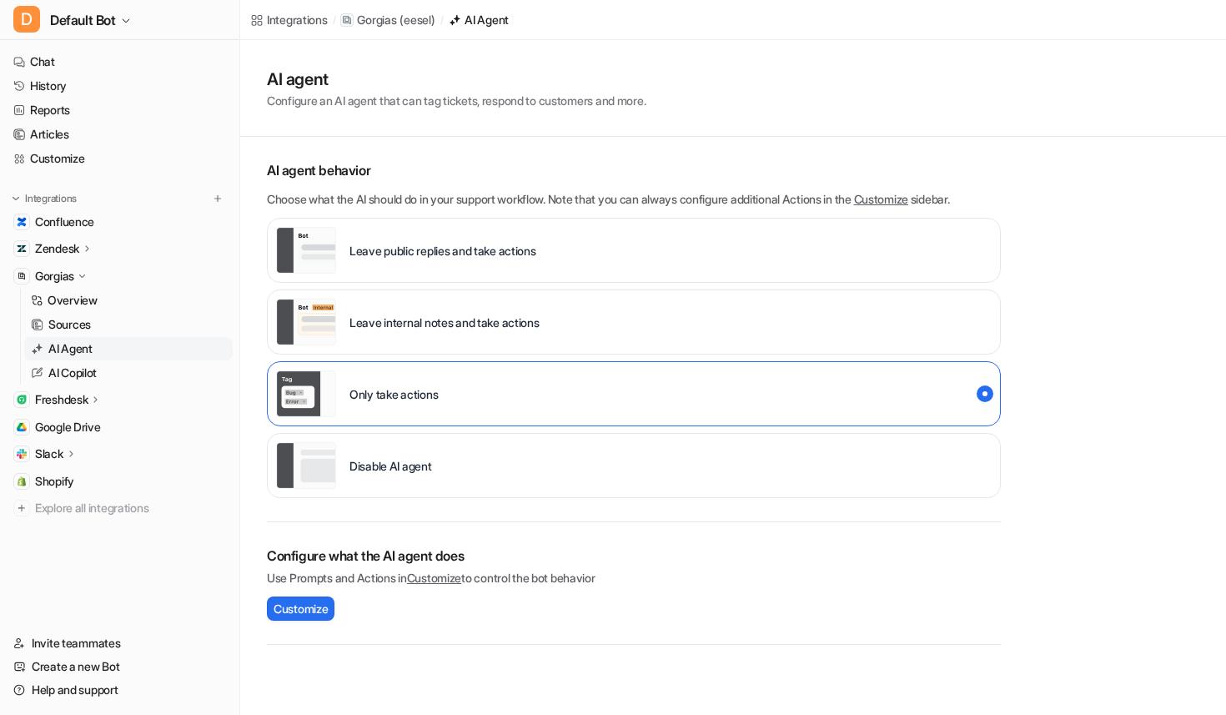 This screenshot has width=1226, height=715. What do you see at coordinates (130, 508) in the screenshot?
I see `span: Explore all integrations` at bounding box center [130, 508].